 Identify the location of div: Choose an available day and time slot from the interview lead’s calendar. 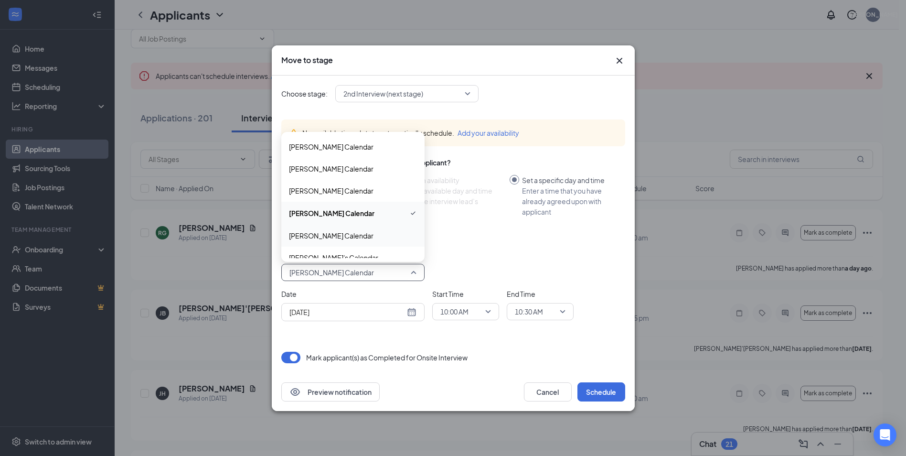
(445, 201).